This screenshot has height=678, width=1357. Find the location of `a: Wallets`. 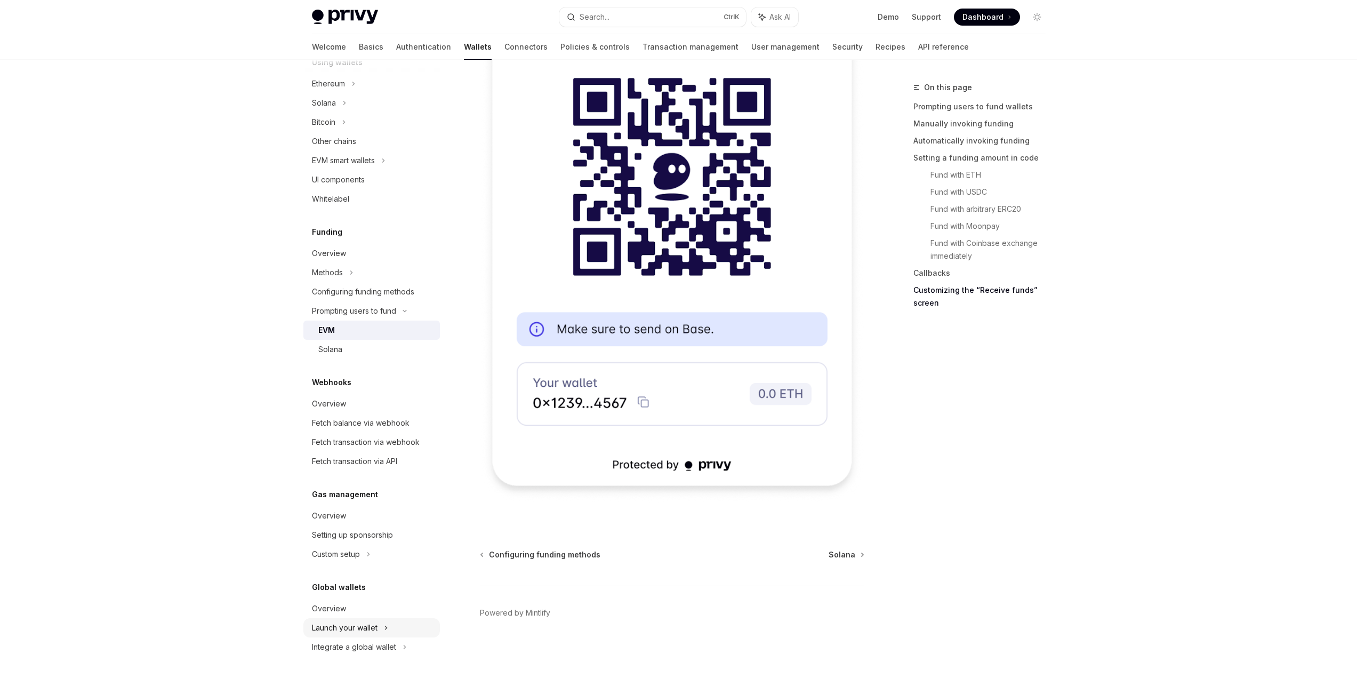

a: Wallets is located at coordinates (478, 47).